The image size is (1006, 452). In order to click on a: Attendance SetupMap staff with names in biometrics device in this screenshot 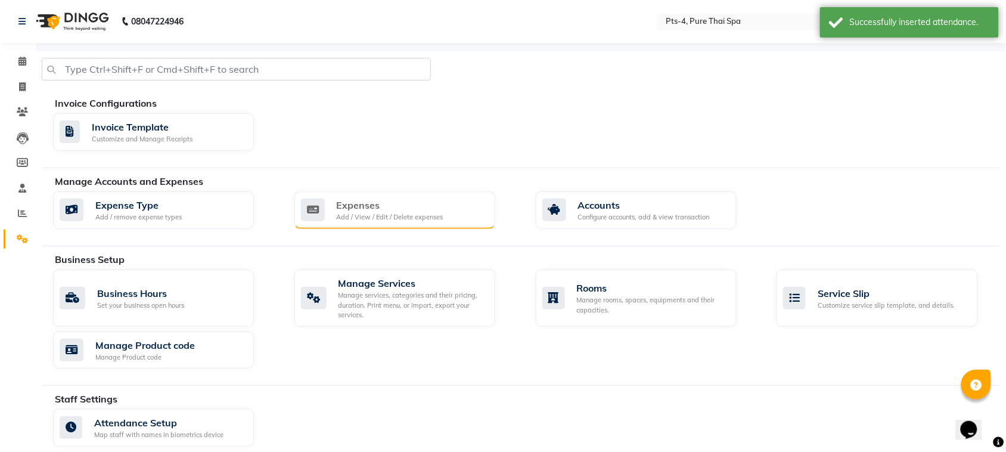, I will do `click(165, 427)`.